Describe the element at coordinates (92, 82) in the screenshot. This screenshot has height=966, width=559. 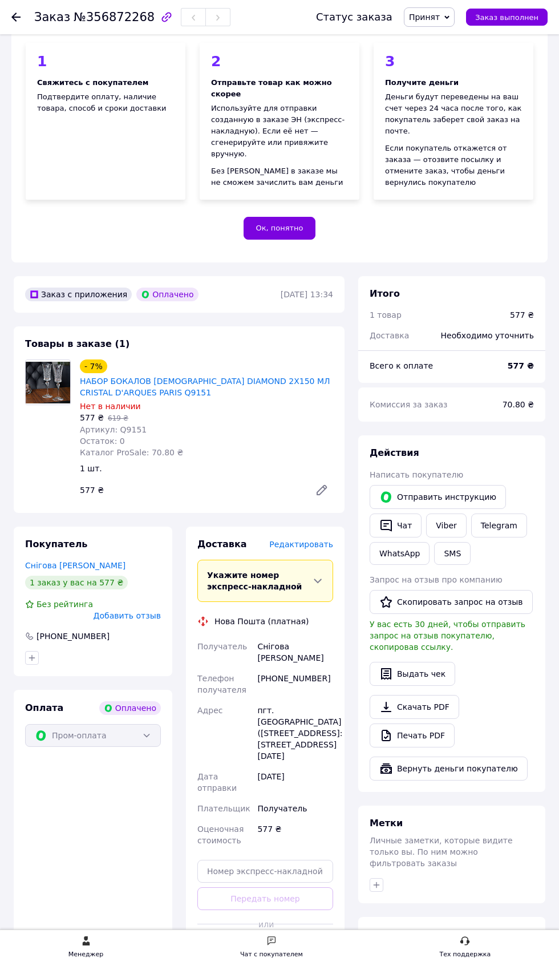
I see `b: Свяжитесь с покупателем` at that location.